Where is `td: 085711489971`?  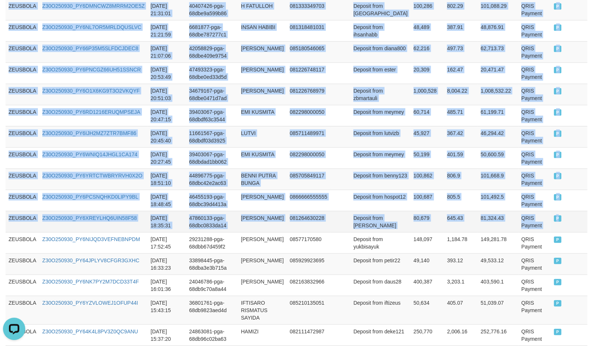 td: 085711489971 is located at coordinates (309, 136).